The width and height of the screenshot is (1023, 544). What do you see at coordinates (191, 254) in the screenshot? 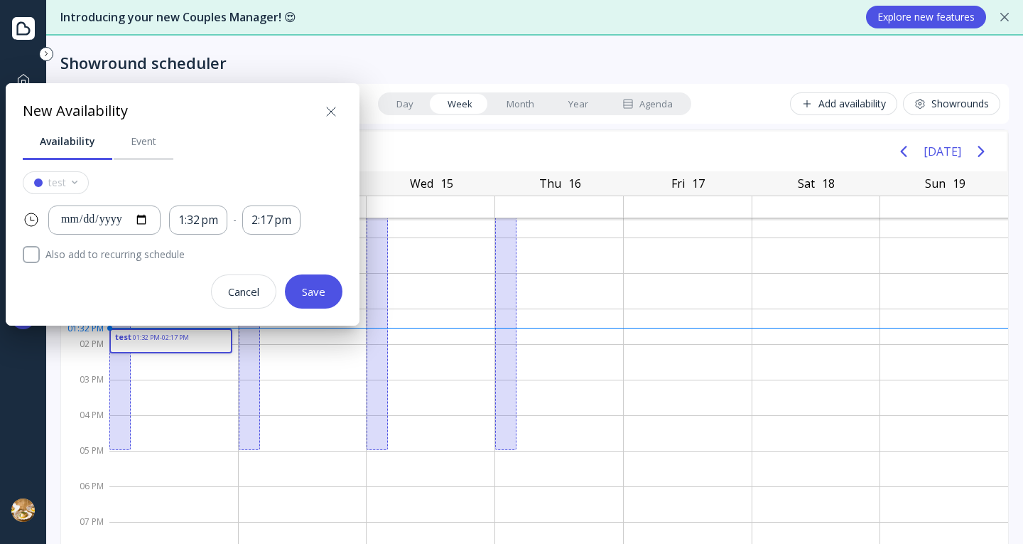
I see `label: Also add to recurring schedule` at bounding box center [191, 254].